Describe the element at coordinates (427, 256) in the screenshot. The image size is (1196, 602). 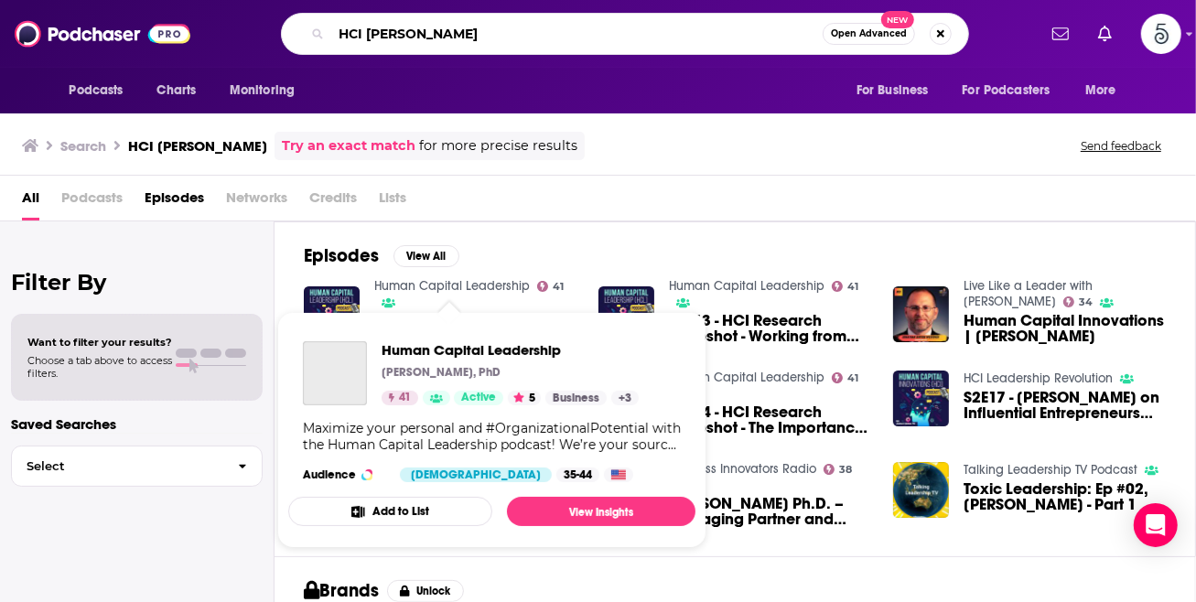
I see `button: View All` at that location.